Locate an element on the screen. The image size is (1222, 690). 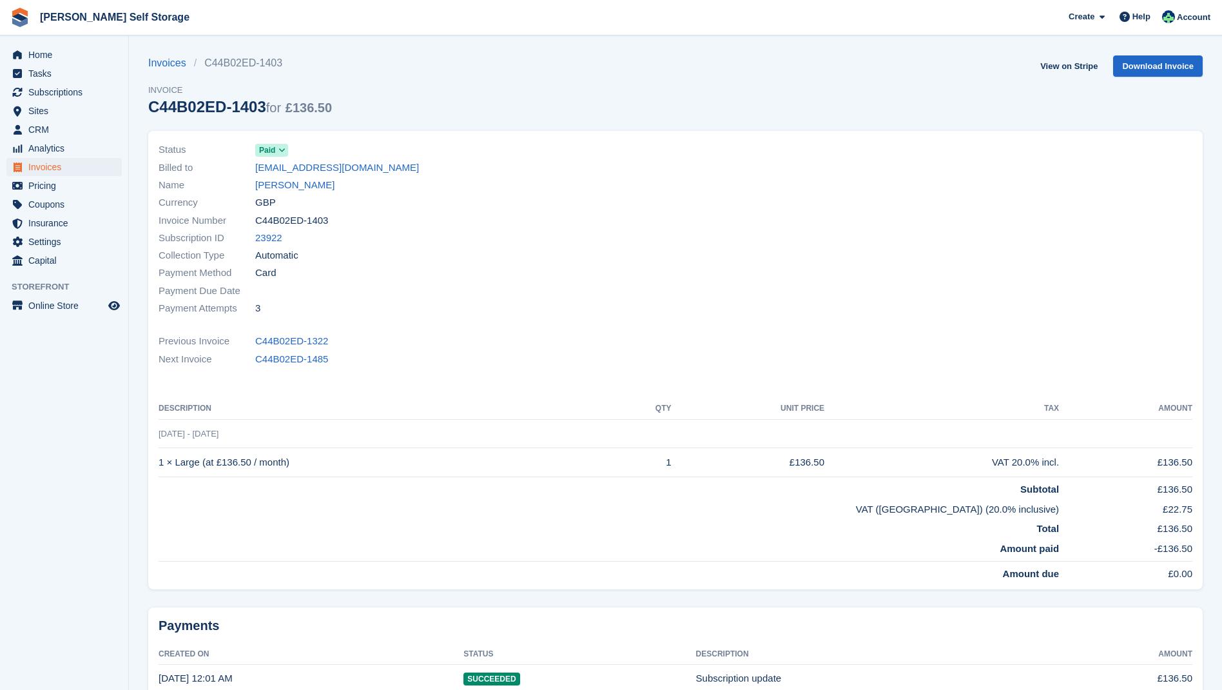
span: Card is located at coordinates (266, 273).